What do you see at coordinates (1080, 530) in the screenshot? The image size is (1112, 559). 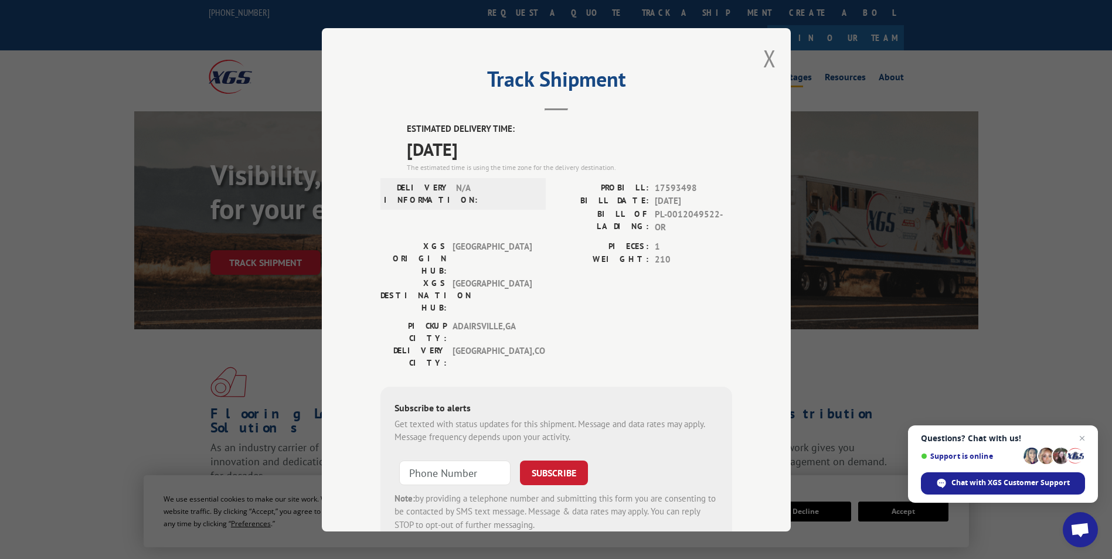 I see `a: Open chat` at bounding box center [1080, 530].